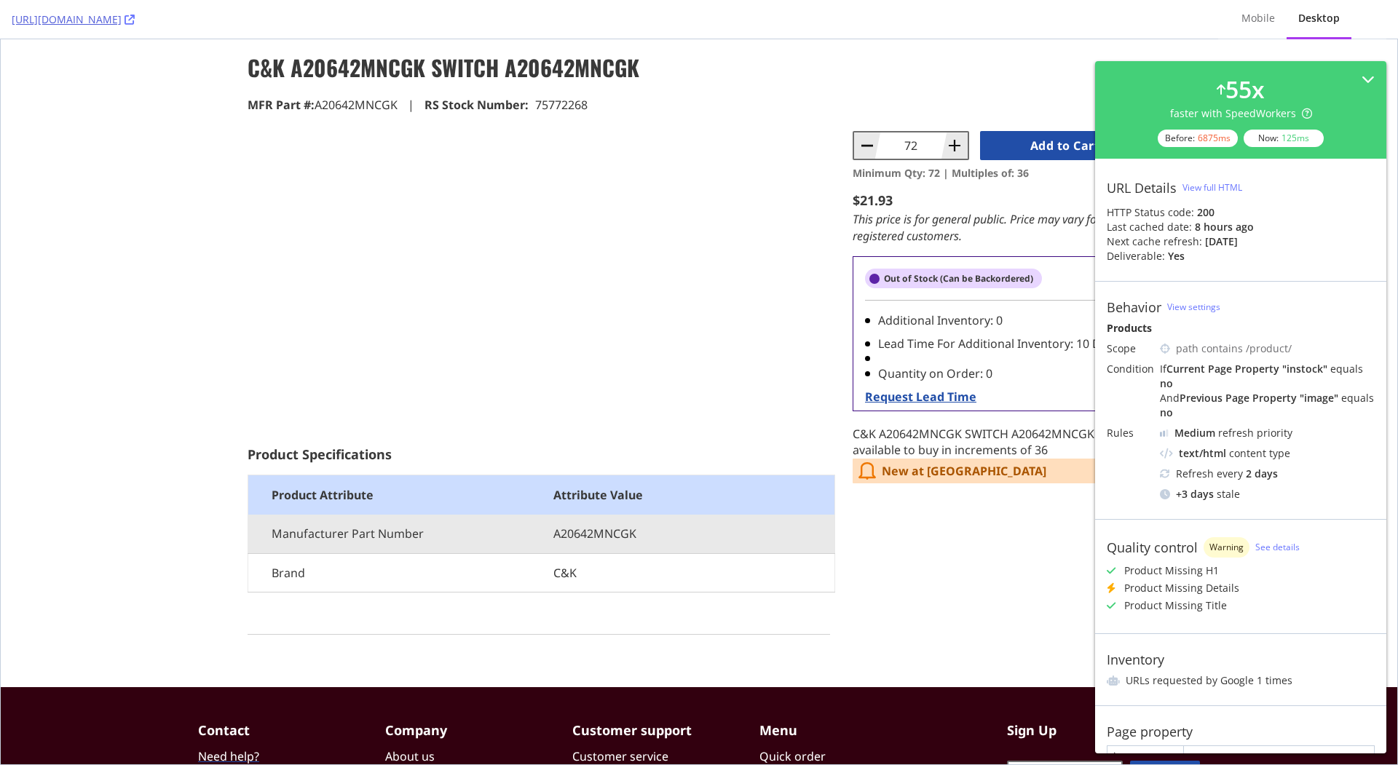  Describe the element at coordinates (1195, 433) in the screenshot. I see `div: Medium` at that location.